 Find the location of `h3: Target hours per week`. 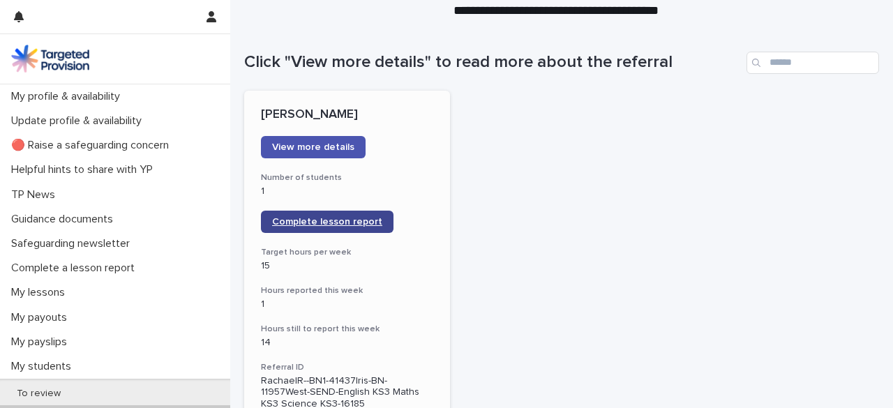

h3: Target hours per week is located at coordinates (347, 253).